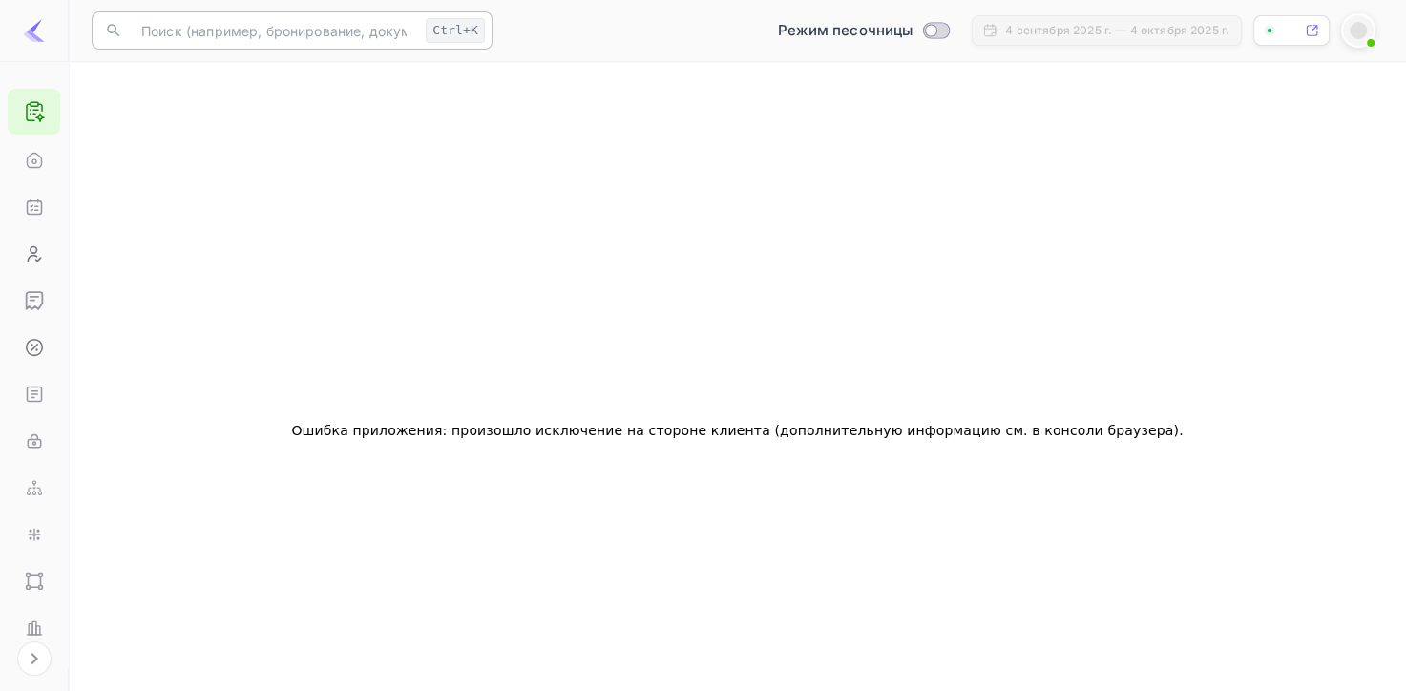 The image size is (1406, 691). I want to click on button: Расширьте навигацию, so click(34, 658).